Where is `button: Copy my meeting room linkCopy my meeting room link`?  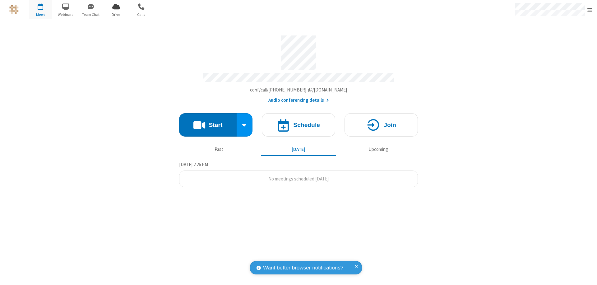
button: Copy my meeting room linkCopy my meeting room link is located at coordinates (298, 90).